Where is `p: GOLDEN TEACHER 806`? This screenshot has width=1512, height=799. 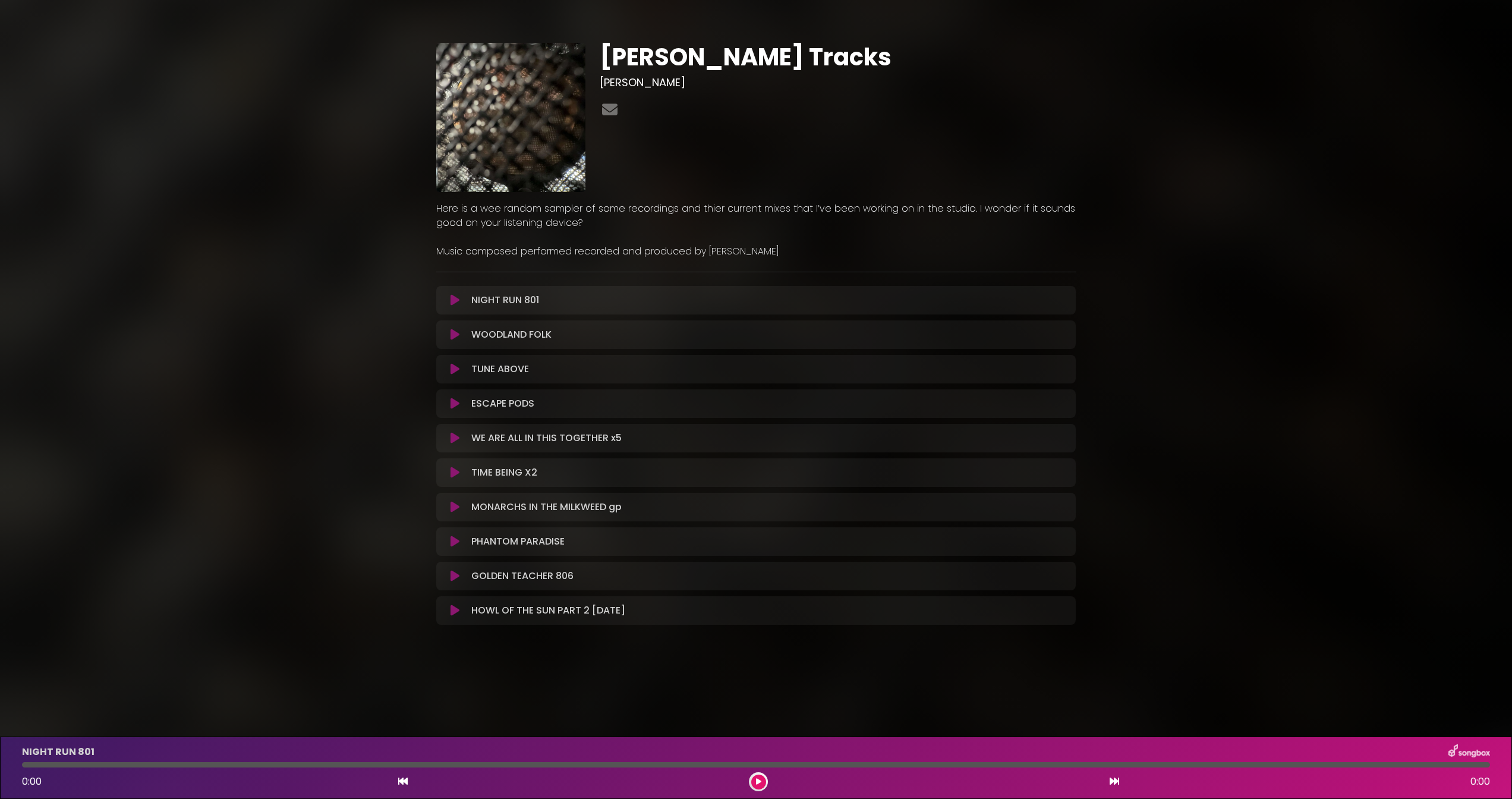 p: GOLDEN TEACHER 806 is located at coordinates (523, 575).